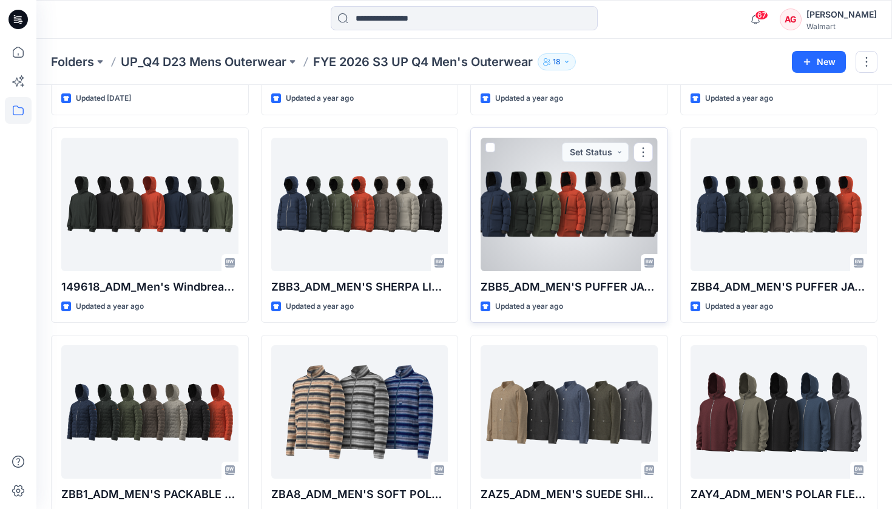 This screenshot has height=509, width=892. What do you see at coordinates (761, 15) in the screenshot?
I see `span: 67` at bounding box center [761, 15].